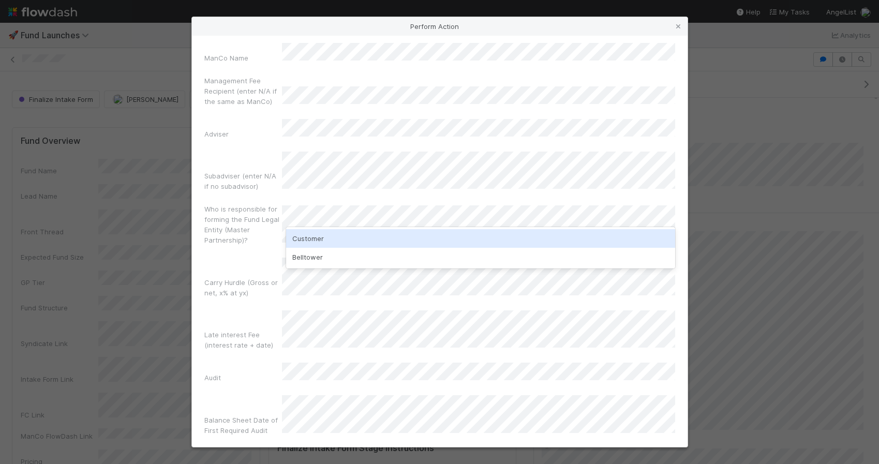 The height and width of the screenshot is (464, 879). Describe the element at coordinates (243, 225) in the screenshot. I see `label: Who is responsible for forming the Fund Legal Entity (Master Partnership)?` at that location.